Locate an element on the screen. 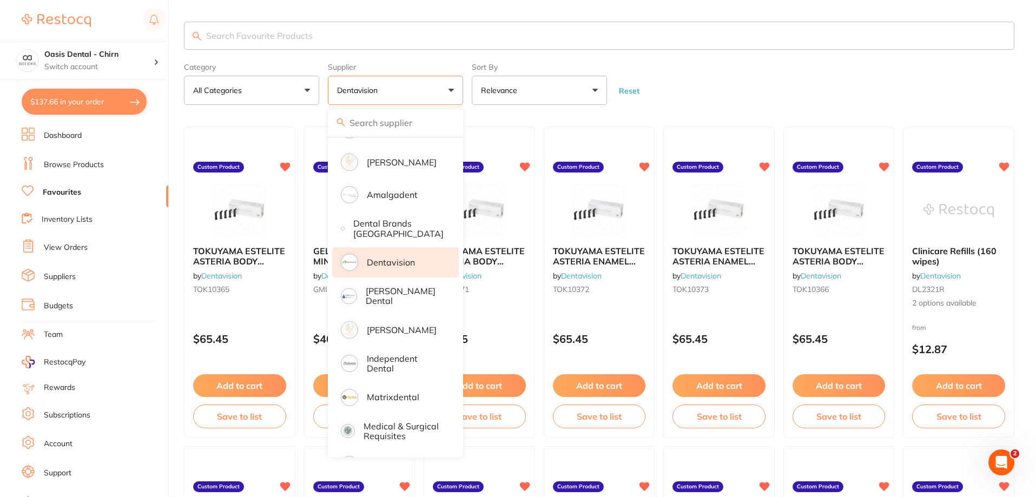  b: TOKUYAMA ESTELITE ASTERIA BODY RESTORATIVE PLT A2B (15) 0.2g is located at coordinates (839, 256).